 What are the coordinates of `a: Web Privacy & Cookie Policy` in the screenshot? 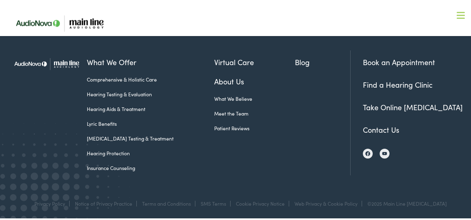 It's located at (326, 202).